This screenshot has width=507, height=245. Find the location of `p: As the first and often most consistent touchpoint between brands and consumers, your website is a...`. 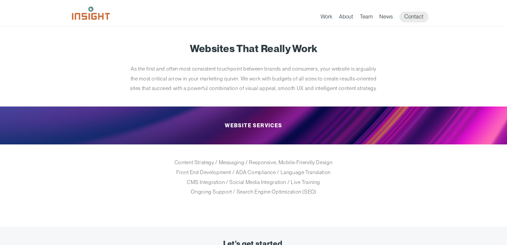

p: As the first and often most consistent touchpoint between brands and consumers, your website is a... is located at coordinates (253, 78).